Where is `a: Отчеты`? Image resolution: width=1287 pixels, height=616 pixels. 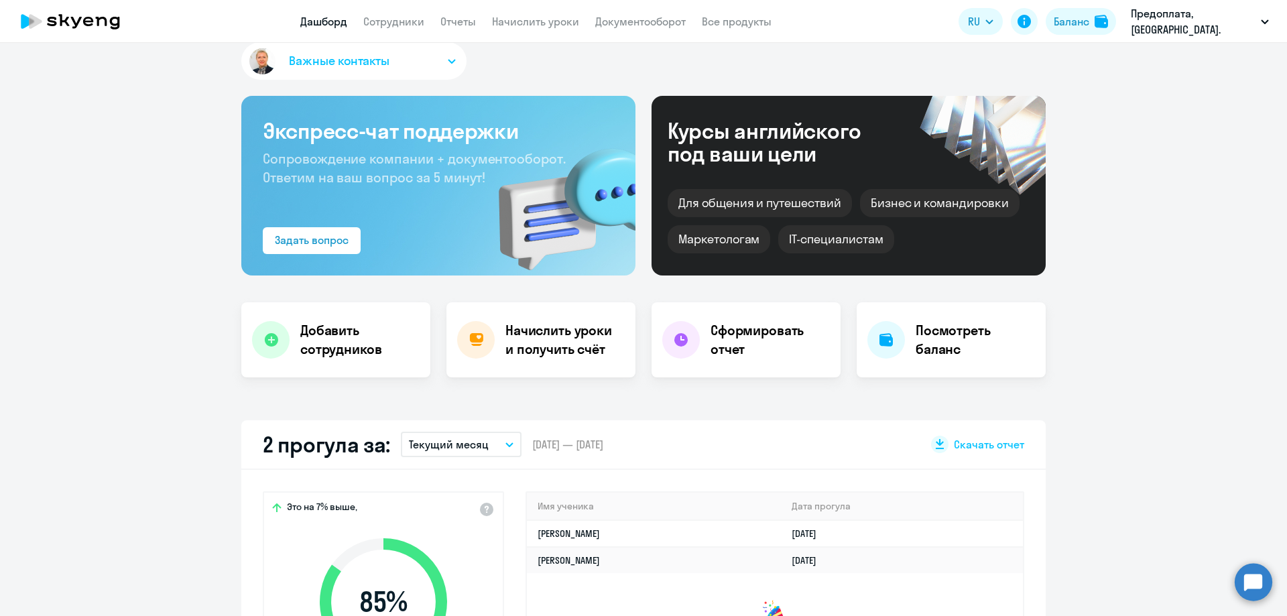
a: Отчеты is located at coordinates (458, 21).